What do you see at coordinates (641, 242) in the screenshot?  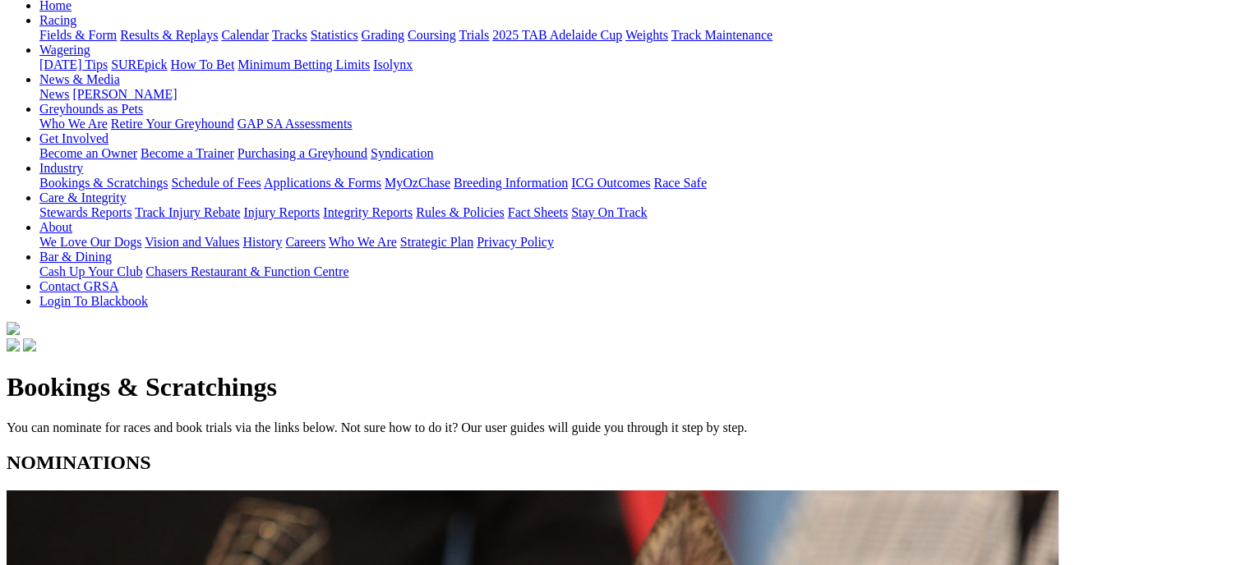 I see `div: About` at bounding box center [641, 242].